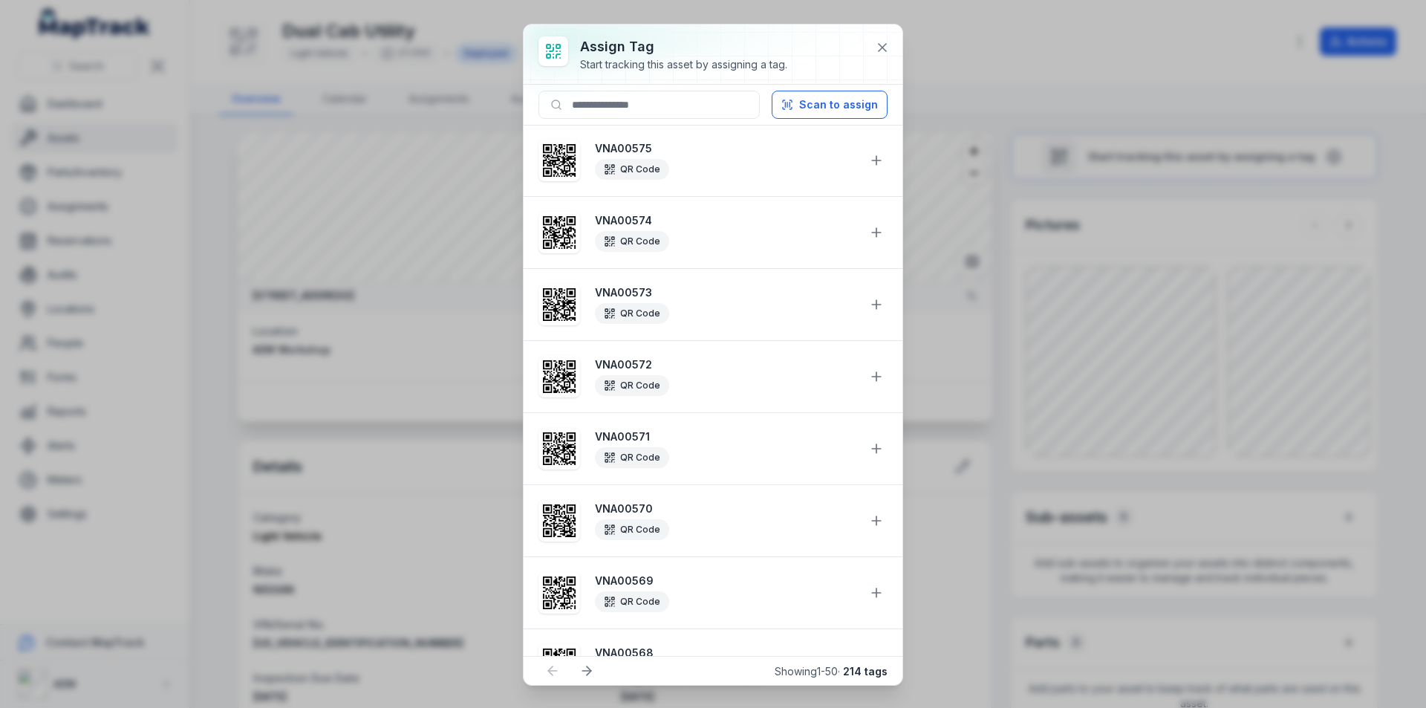  What do you see at coordinates (726, 221) in the screenshot?
I see `strong: VNA00574` at bounding box center [726, 221].